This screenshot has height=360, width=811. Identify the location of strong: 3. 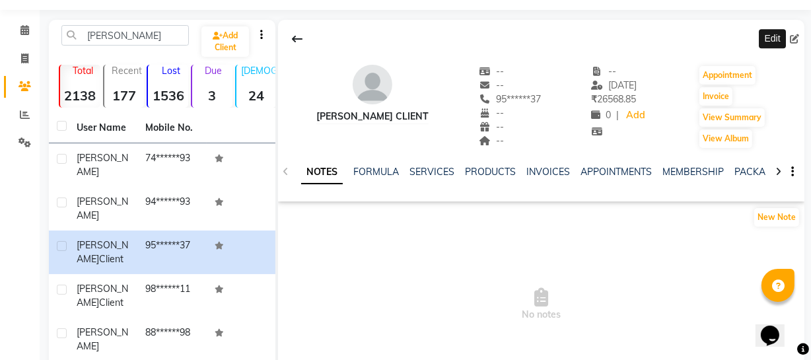
(212, 95).